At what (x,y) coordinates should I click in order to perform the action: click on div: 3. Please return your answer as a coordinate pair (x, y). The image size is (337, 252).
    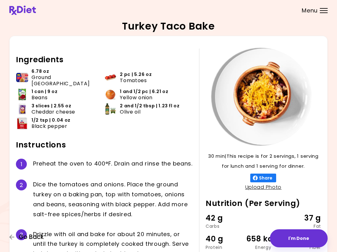
    Looking at the image, I should click on (21, 235).